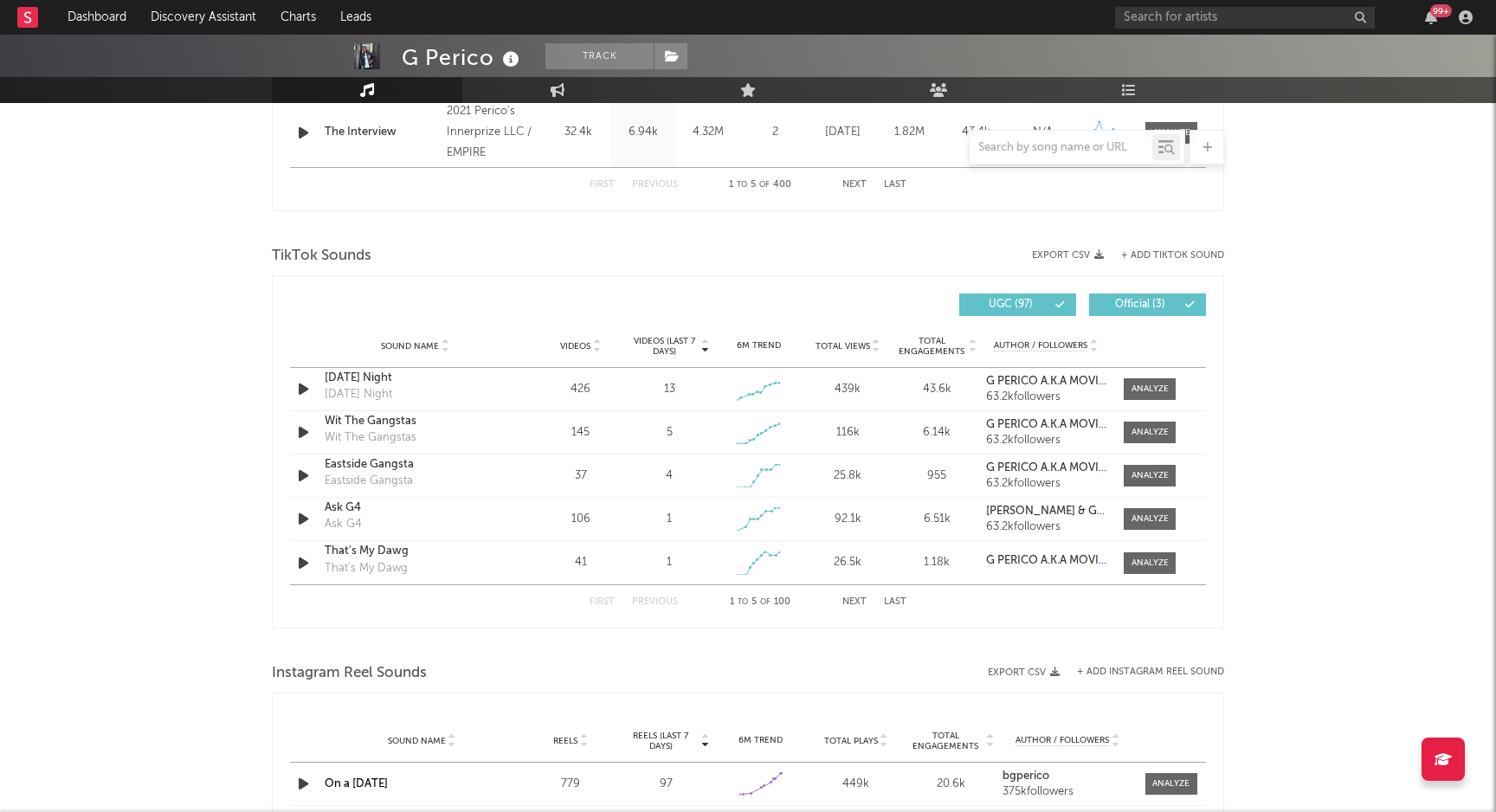  Describe the element at coordinates (669, 476) in the screenshot. I see `div: 4` at that location.